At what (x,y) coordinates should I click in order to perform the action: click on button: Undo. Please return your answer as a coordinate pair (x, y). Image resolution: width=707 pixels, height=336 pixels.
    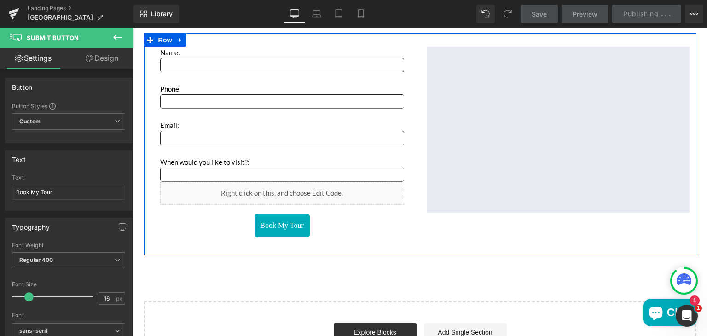
    Looking at the image, I should click on (485, 14).